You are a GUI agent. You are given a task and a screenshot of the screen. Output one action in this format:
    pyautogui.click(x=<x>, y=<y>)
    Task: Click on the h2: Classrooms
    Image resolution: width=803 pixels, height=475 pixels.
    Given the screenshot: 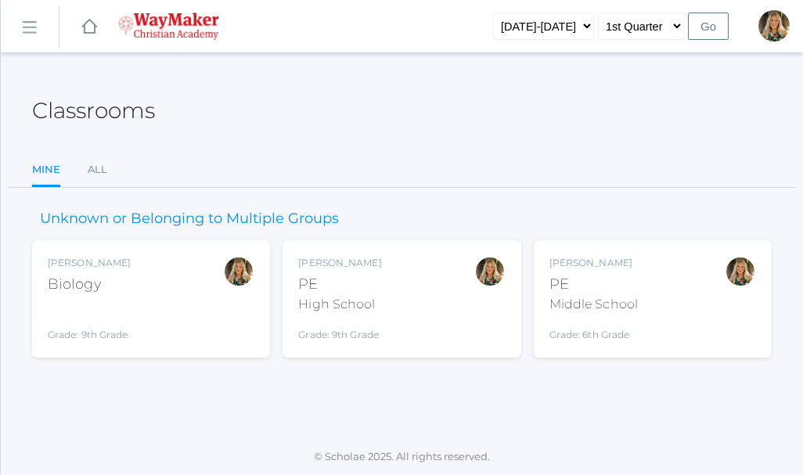 What is the action you would take?
    pyautogui.click(x=93, y=110)
    